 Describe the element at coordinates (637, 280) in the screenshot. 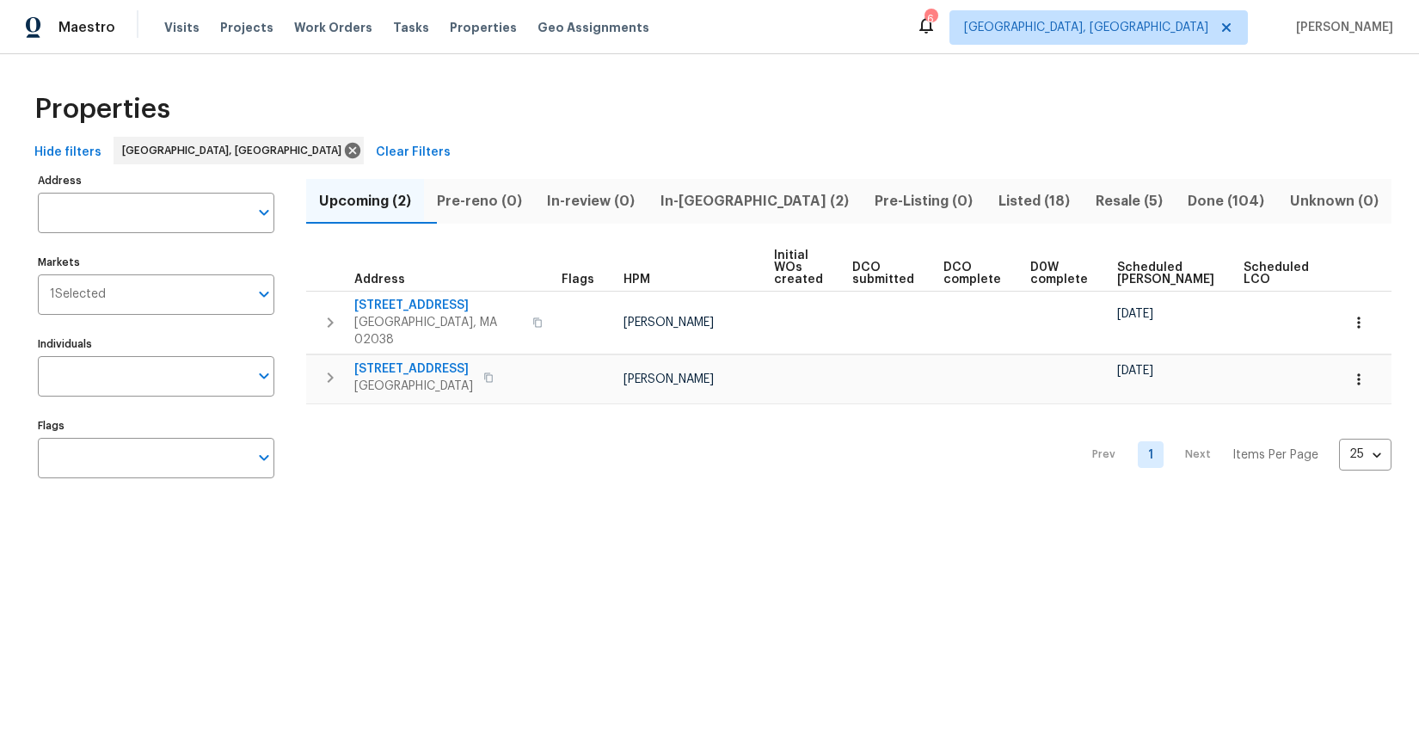

I see `span: HPM` at that location.